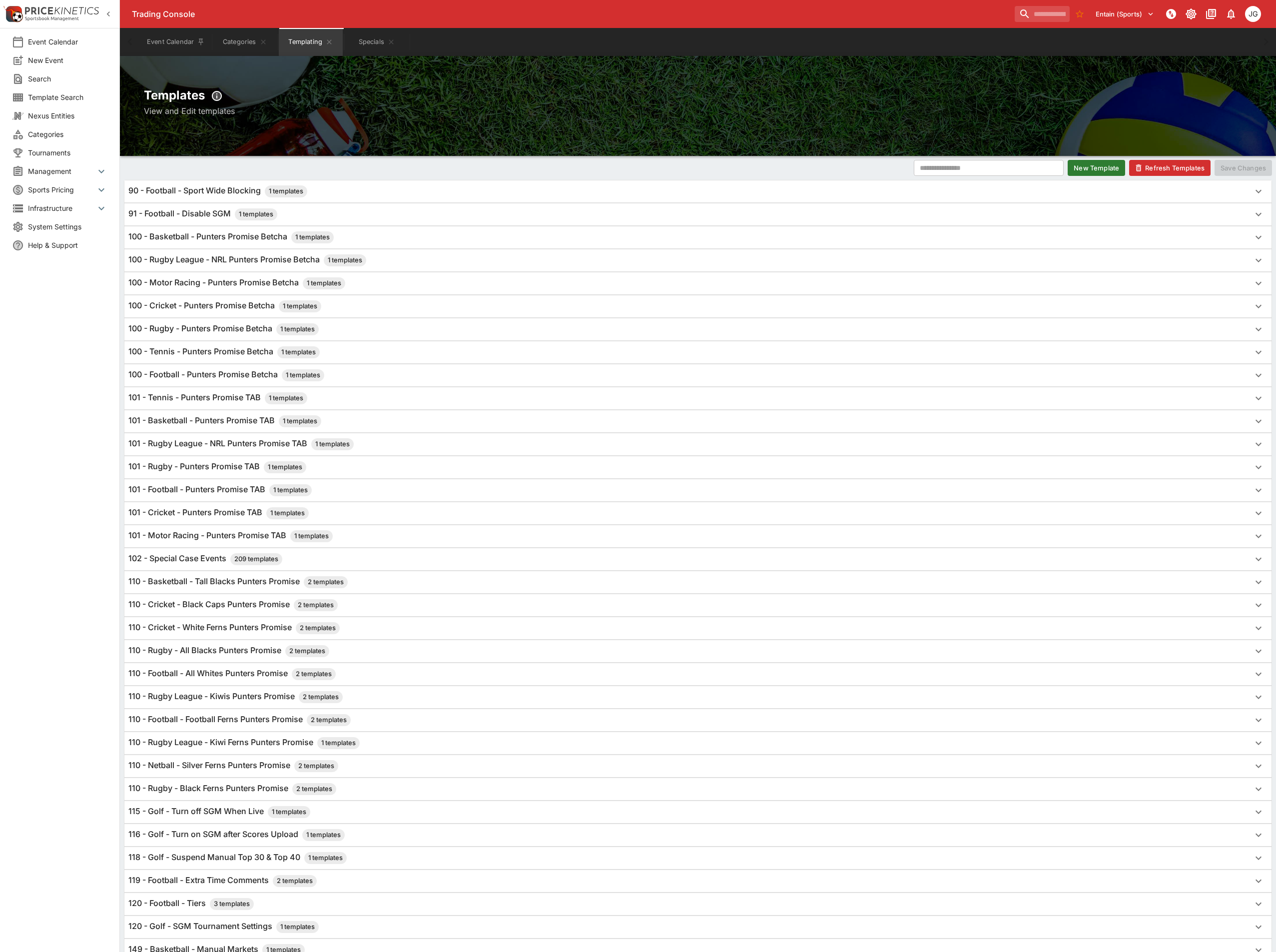  What do you see at coordinates (237, 283) in the screenshot?
I see `h6: 100 - Motor Racing - Punters Promise Betcha` at bounding box center [237, 283].